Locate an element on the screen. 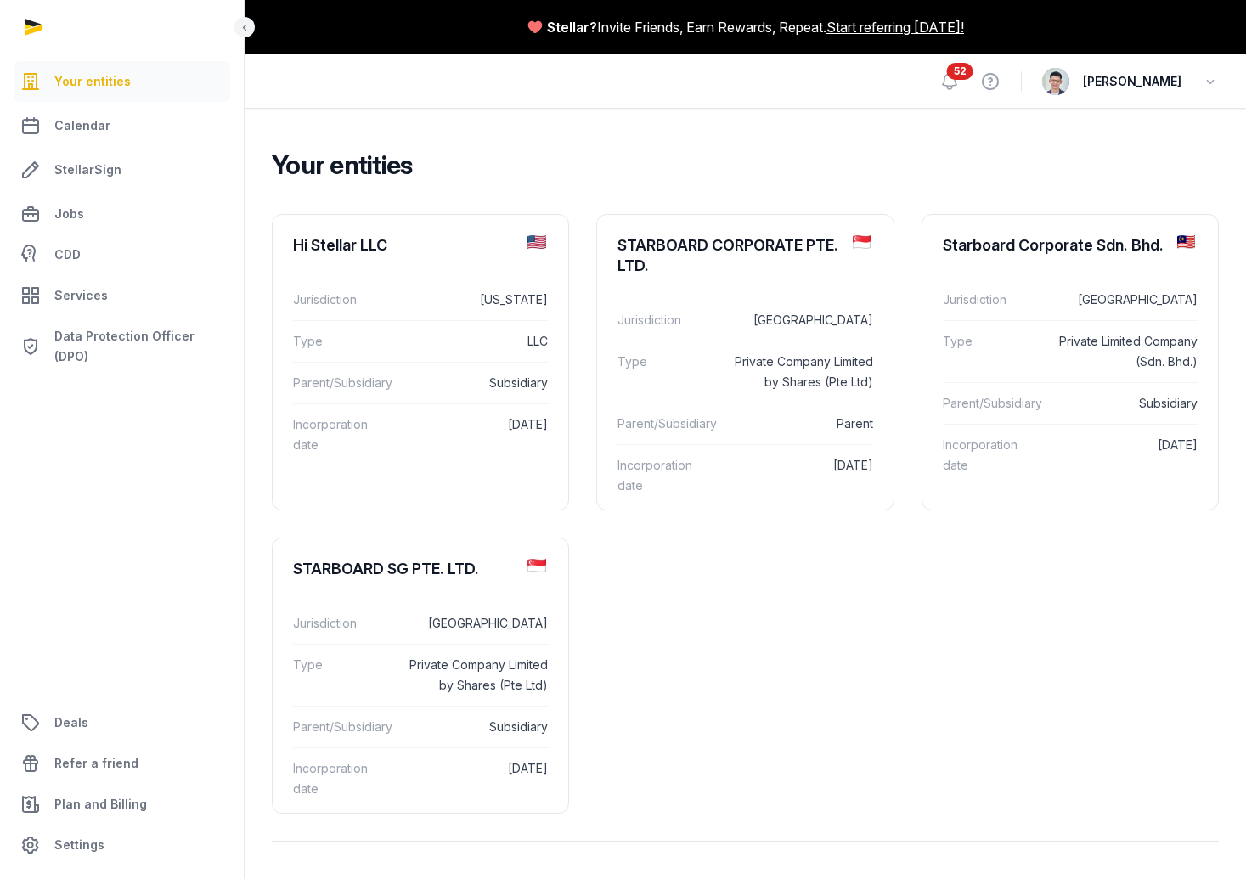 Image resolution: width=1246 pixels, height=879 pixels. dd: Private Limited Company (Sdn. Bhd.) is located at coordinates (1124, 352).